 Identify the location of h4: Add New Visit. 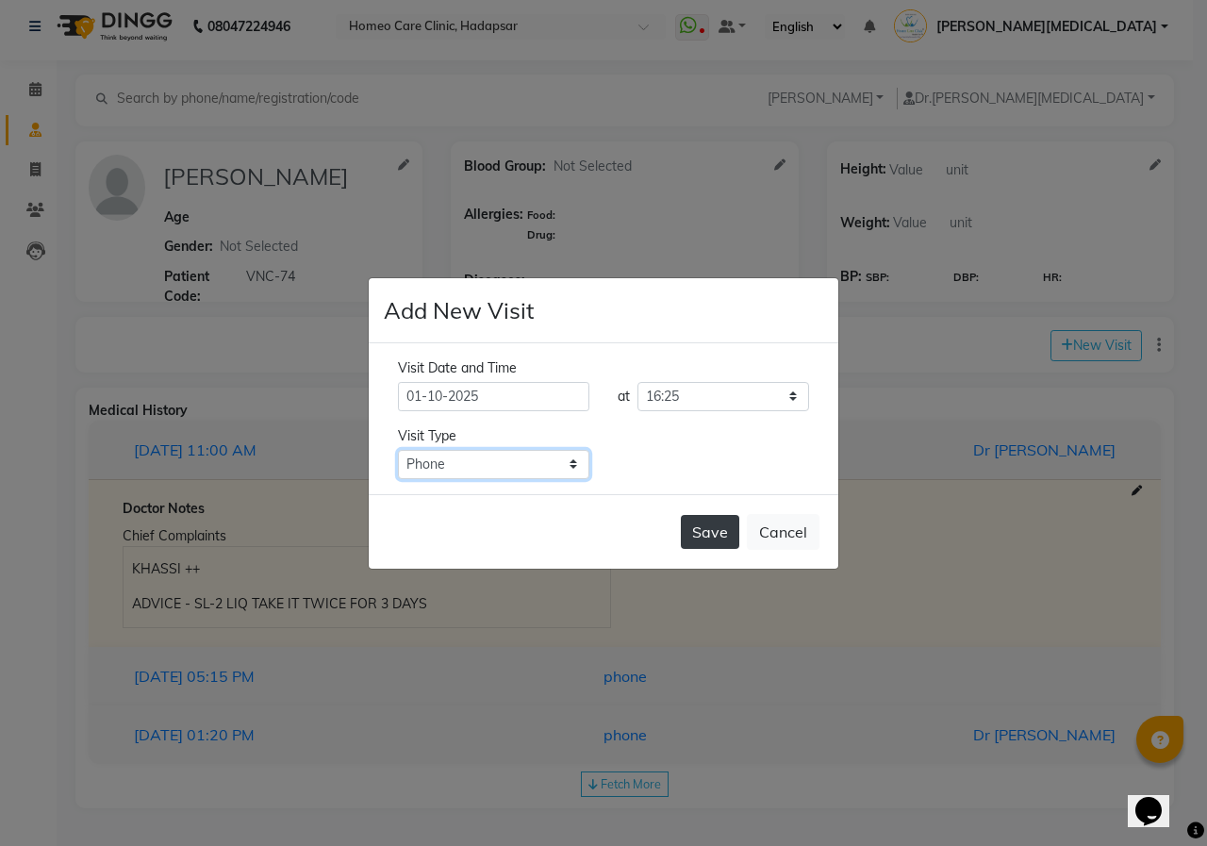
(458, 310).